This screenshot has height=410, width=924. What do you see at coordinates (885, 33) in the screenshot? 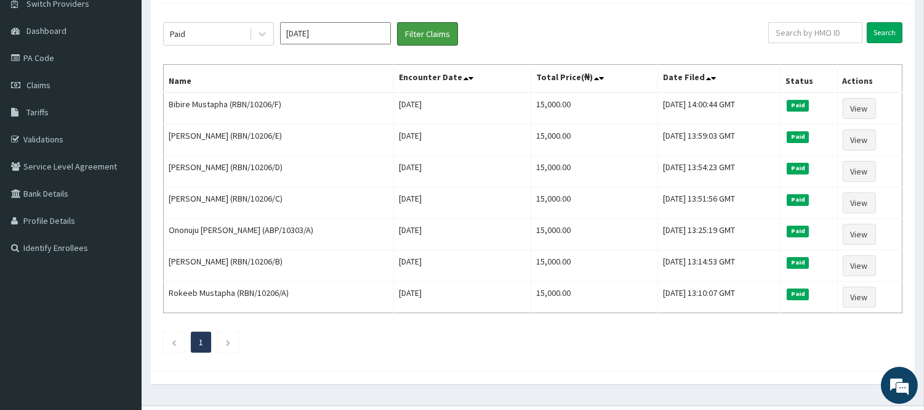
I see `input: Search` at bounding box center [885, 33].